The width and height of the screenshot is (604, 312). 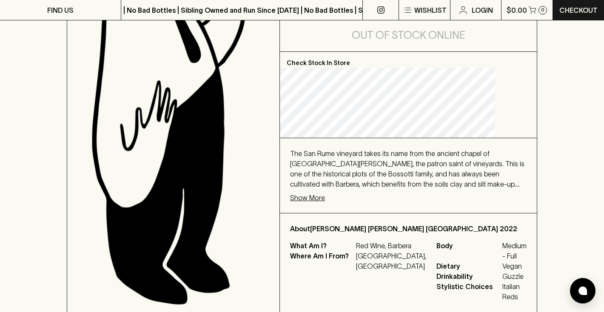 I want to click on p: Login, so click(x=483, y=10).